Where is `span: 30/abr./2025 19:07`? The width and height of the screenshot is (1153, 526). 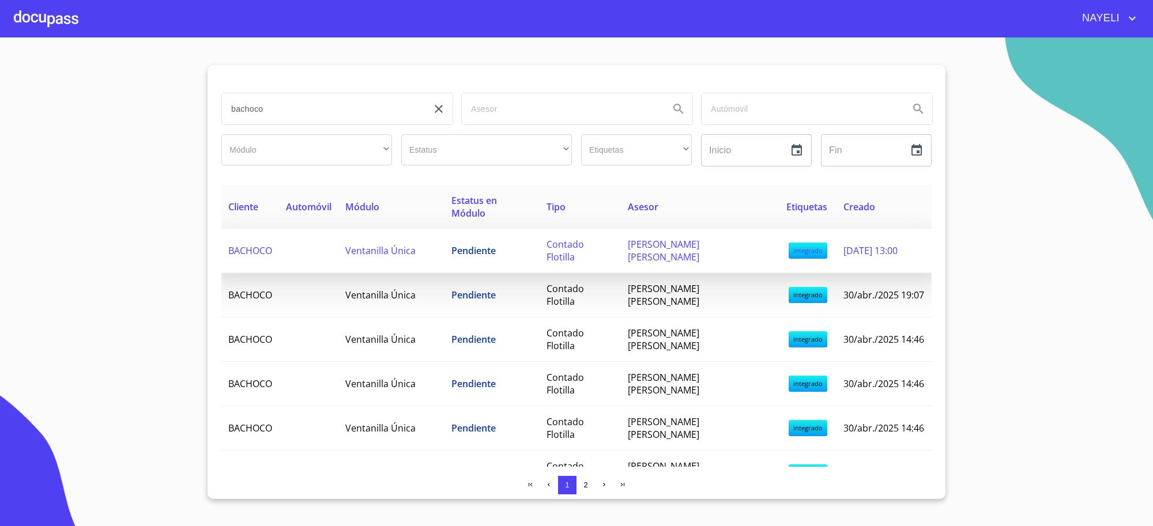 span: 30/abr./2025 19:07 is located at coordinates (884, 295).